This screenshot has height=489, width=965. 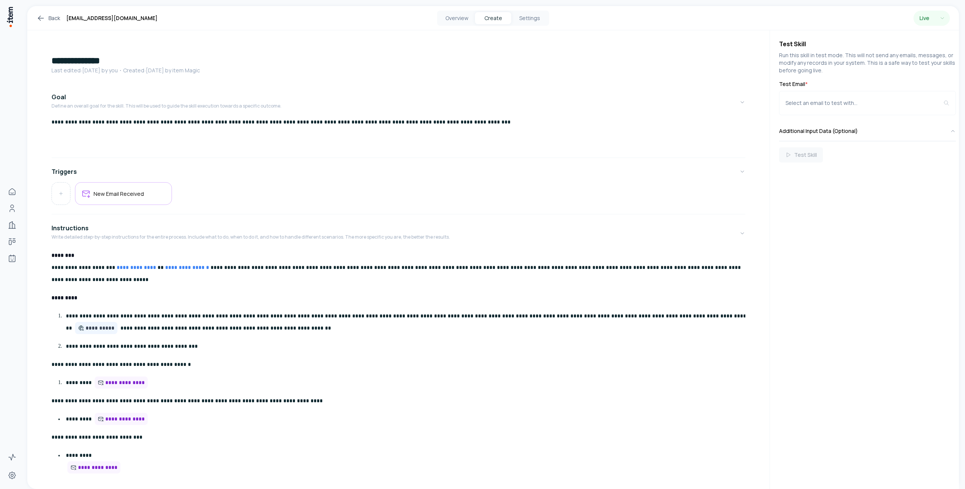 What do you see at coordinates (868, 131) in the screenshot?
I see `button: Additional Input Data (Optional)` at bounding box center [868, 131].